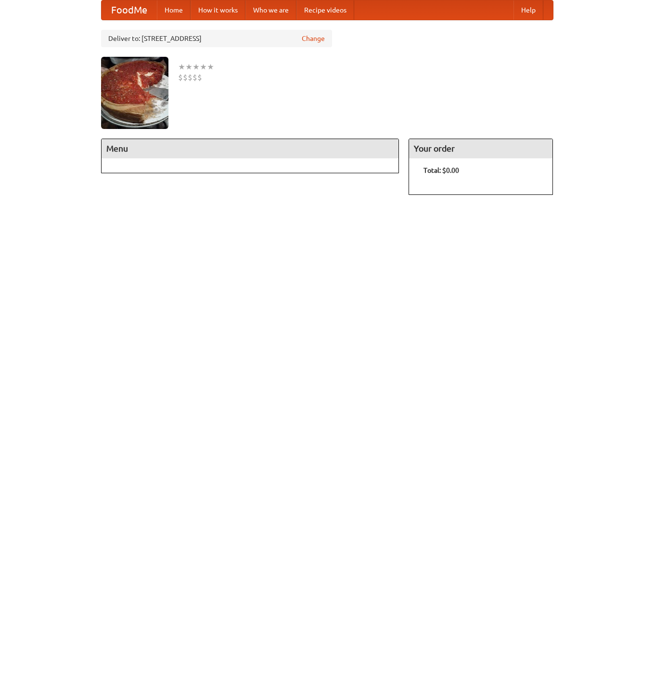  I want to click on a: How it works, so click(218, 10).